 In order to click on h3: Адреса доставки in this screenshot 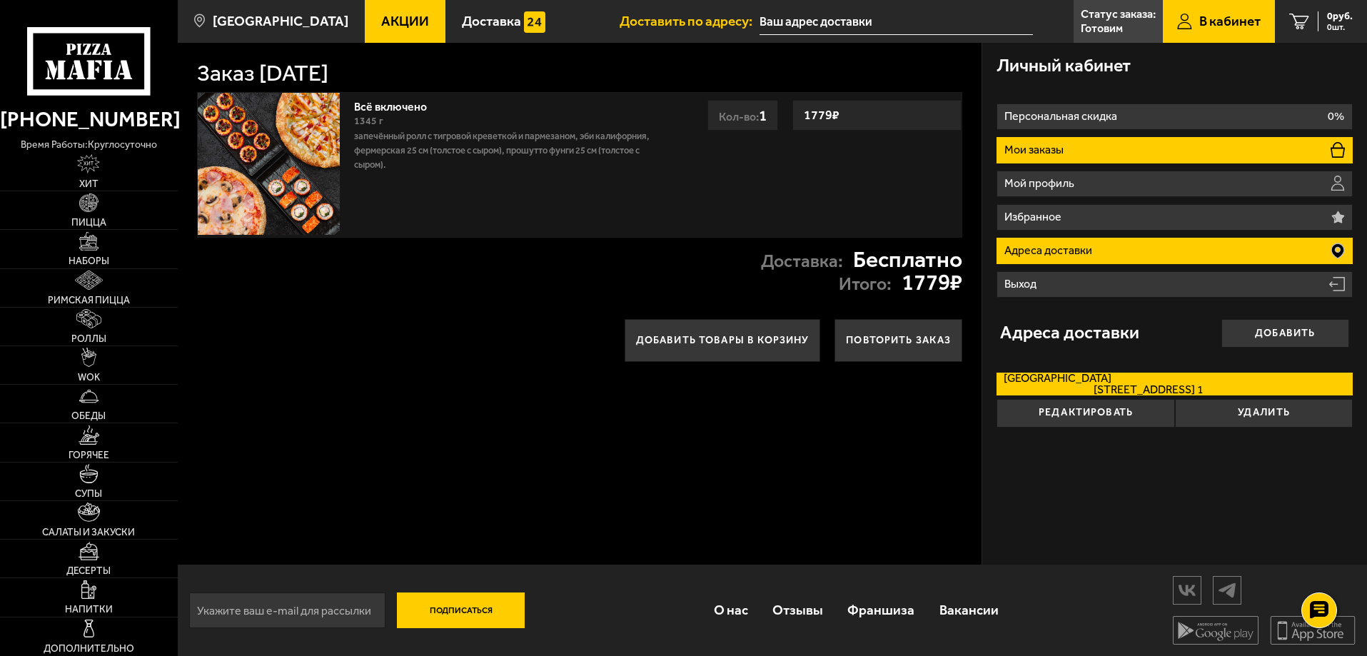, I will do `click(1069, 333)`.